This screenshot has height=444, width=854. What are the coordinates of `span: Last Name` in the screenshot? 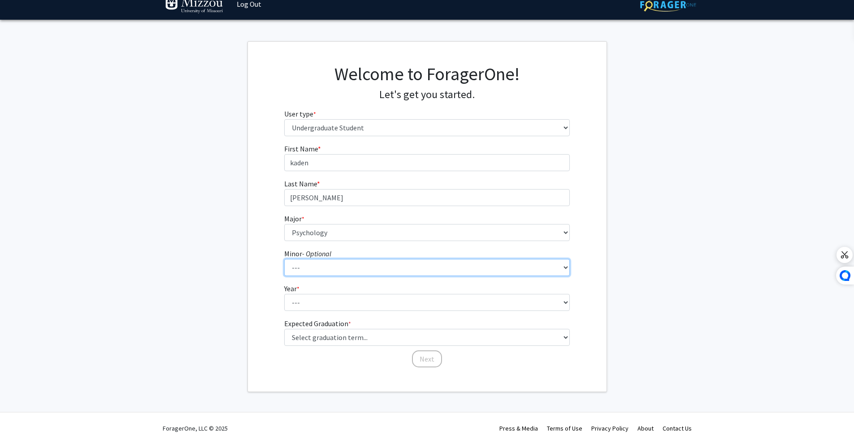 It's located at (300, 184).